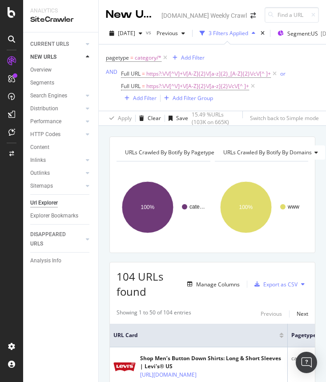 Image resolution: width=326 pixels, height=382 pixels. Describe the element at coordinates (57, 109) in the screenshot. I see `a: Distribution` at that location.